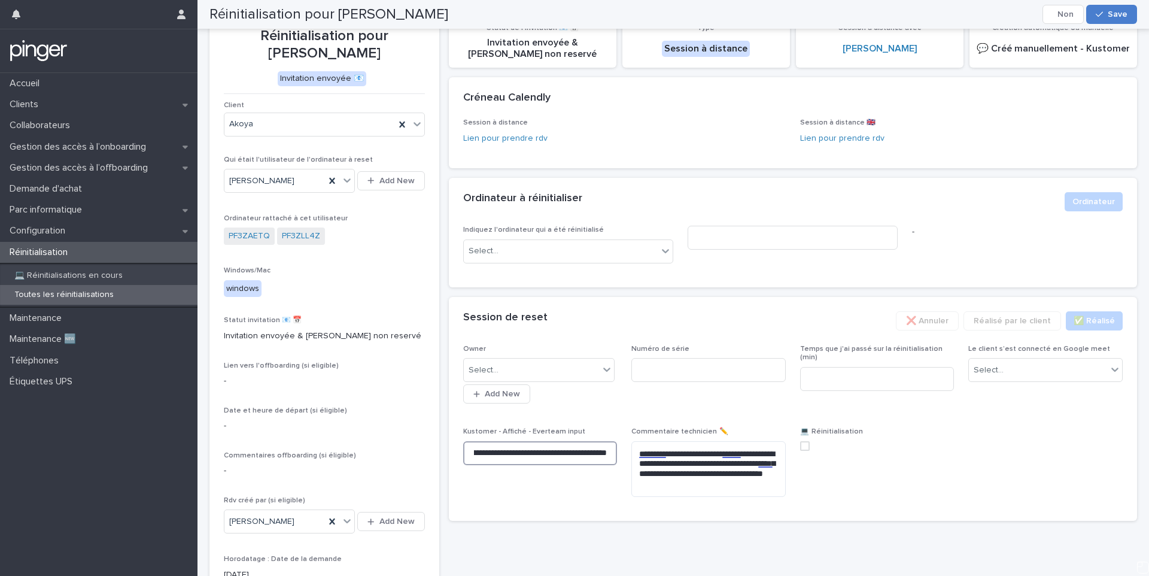  I want to click on button: Réalisé par le client, so click(1012, 321).